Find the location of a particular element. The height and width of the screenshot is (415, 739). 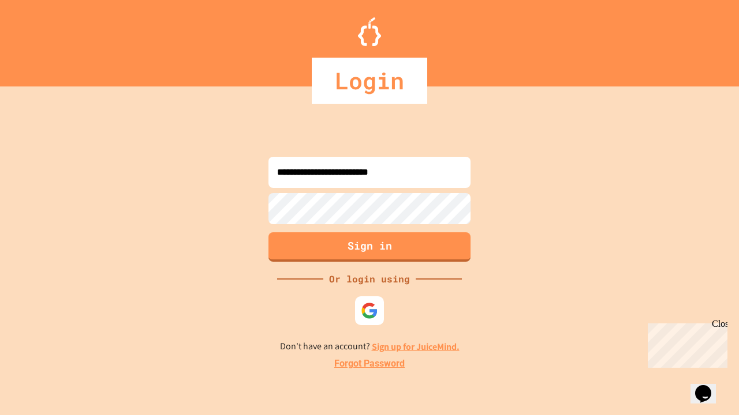

a: Sign up for JuiceMind. is located at coordinates (415, 347).